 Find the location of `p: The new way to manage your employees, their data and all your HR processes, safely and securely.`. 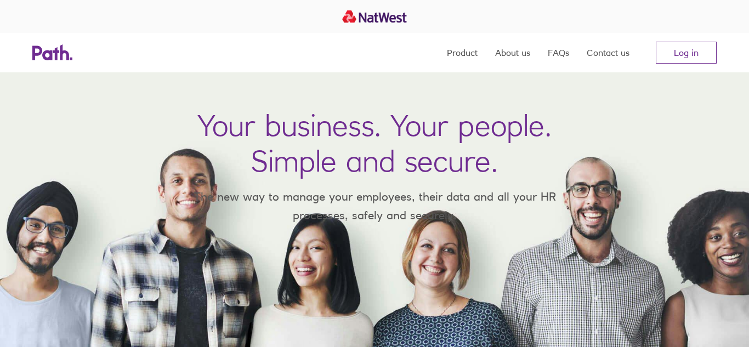

p: The new way to manage your employees, their data and all your HR processes, safely and securely. is located at coordinates (374, 206).